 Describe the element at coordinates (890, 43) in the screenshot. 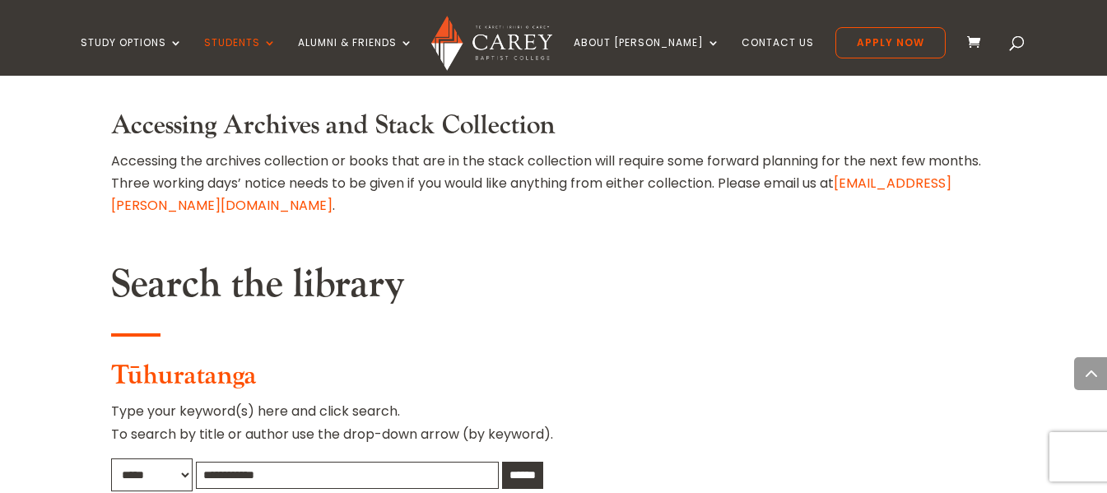

I see `a: Apply Now` at that location.